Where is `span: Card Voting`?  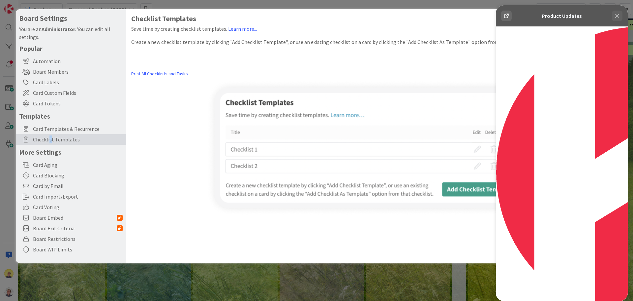 span: Card Voting is located at coordinates (78, 207).